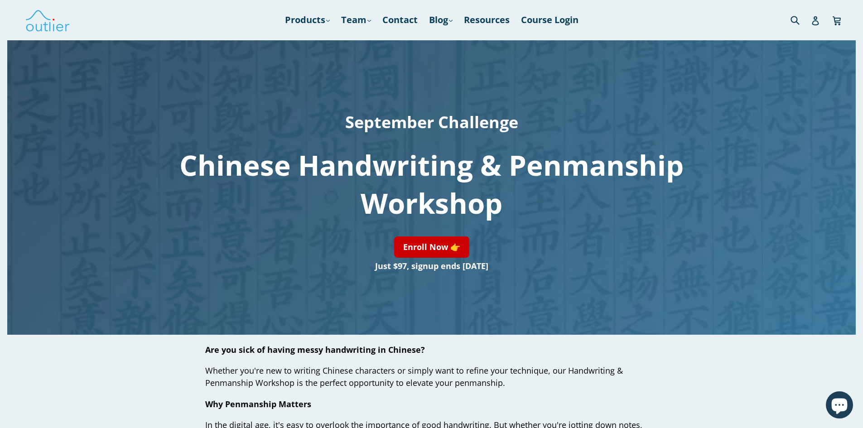 This screenshot has width=863, height=428. Describe the element at coordinates (432, 247) in the screenshot. I see `a: Enroll Now 👉` at that location.